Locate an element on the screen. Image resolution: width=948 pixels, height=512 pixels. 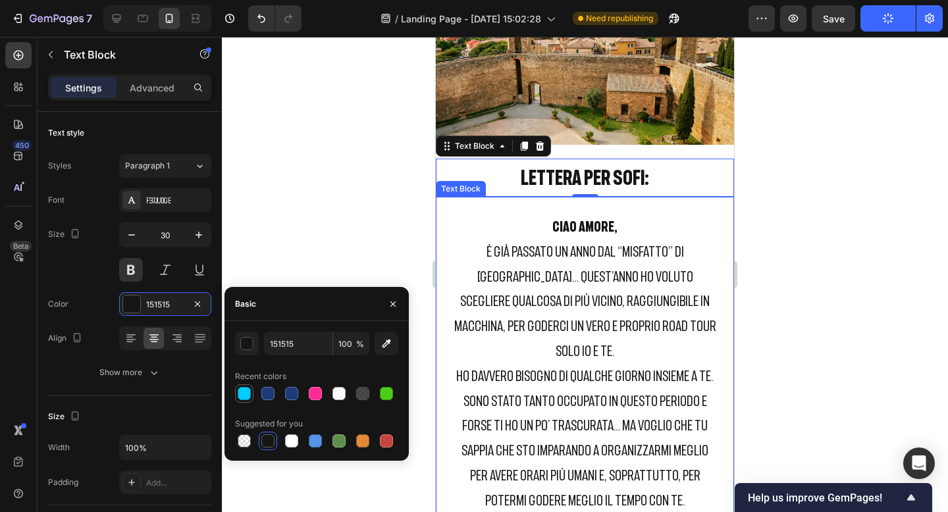
div: Styles is located at coordinates (59, 166).